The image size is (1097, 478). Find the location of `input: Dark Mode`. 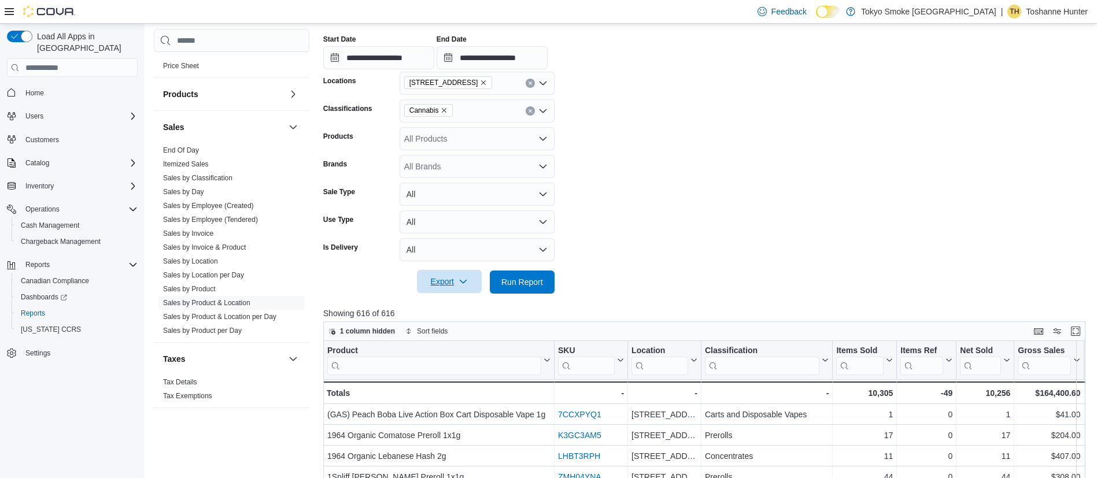

input: Dark Mode is located at coordinates (828, 12).